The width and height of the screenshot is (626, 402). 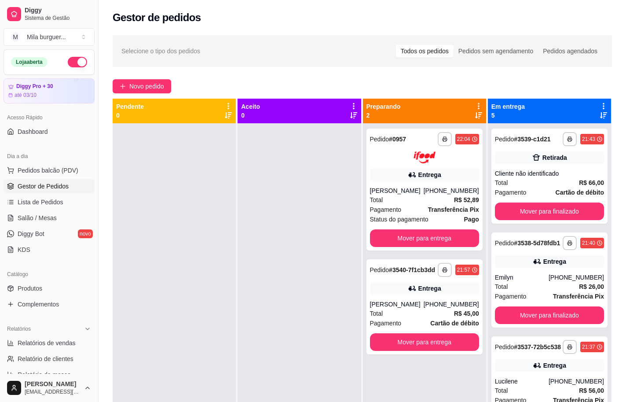 What do you see at coordinates (496, 51) in the screenshot?
I see `div: Pedidos sem agendamento` at bounding box center [496, 51].